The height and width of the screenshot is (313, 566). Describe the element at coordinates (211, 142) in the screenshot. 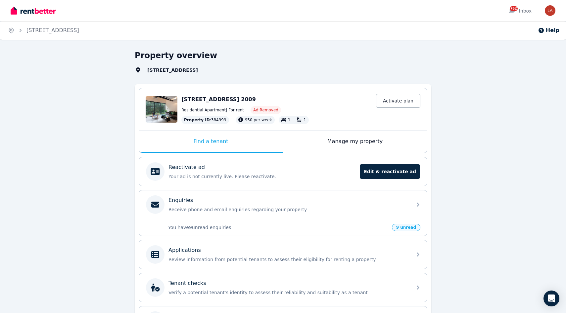

I see `div: Find a tenant` at that location.